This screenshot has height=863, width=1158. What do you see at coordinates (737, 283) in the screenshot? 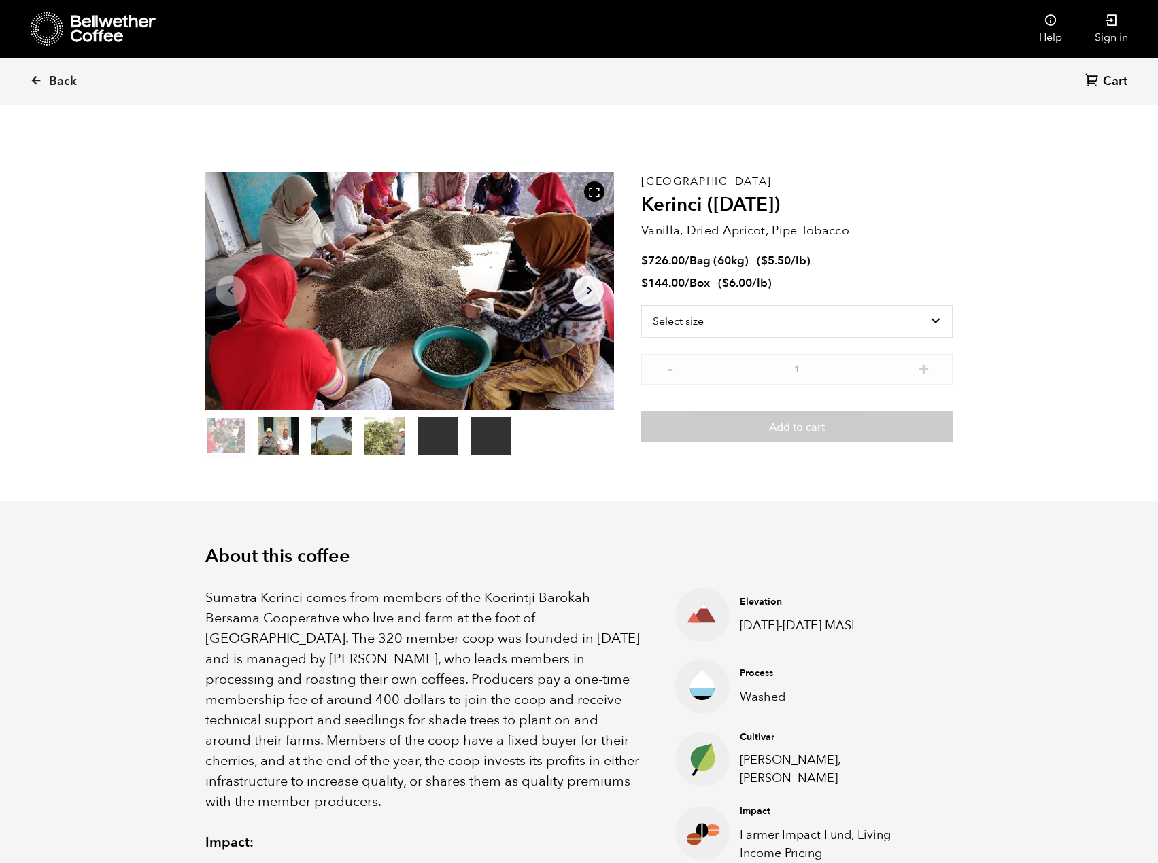
I see `bdi: 6.00` at bounding box center [737, 283].